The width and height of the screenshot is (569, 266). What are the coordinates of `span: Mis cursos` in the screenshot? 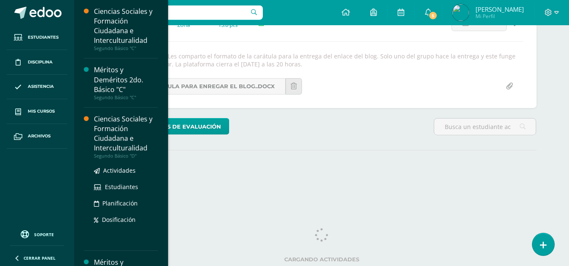 It's located at (41, 112).